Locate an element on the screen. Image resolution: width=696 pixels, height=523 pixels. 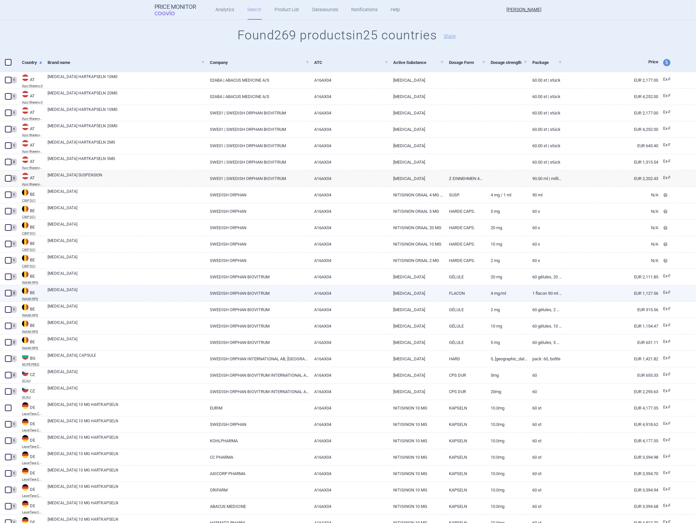
a: 60 x is located at coordinates (545, 228).